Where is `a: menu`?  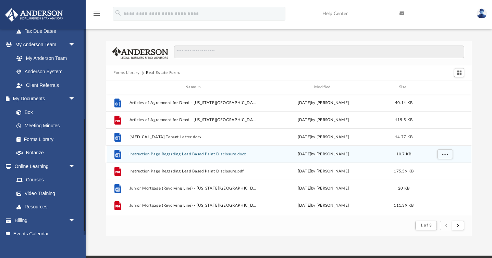
a: menu is located at coordinates (97, 15).